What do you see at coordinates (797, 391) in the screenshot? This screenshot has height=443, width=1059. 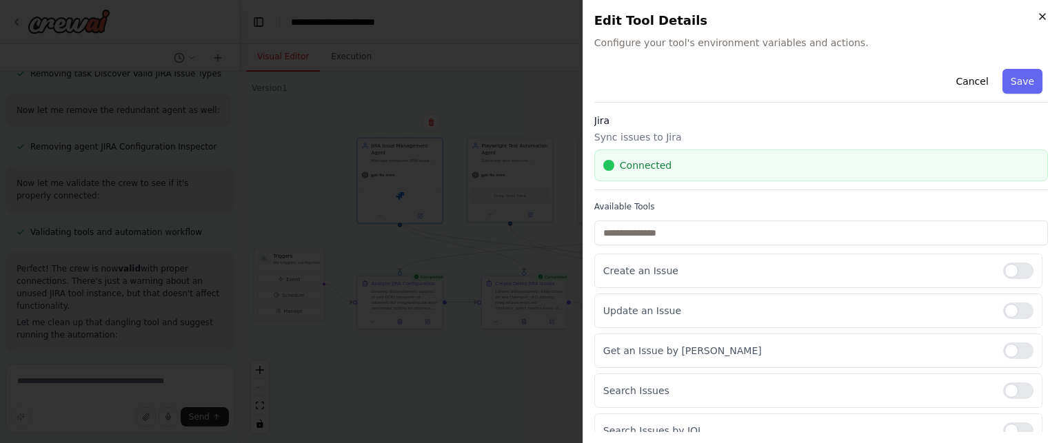 I see `p: Search Issues` at bounding box center [797, 391].